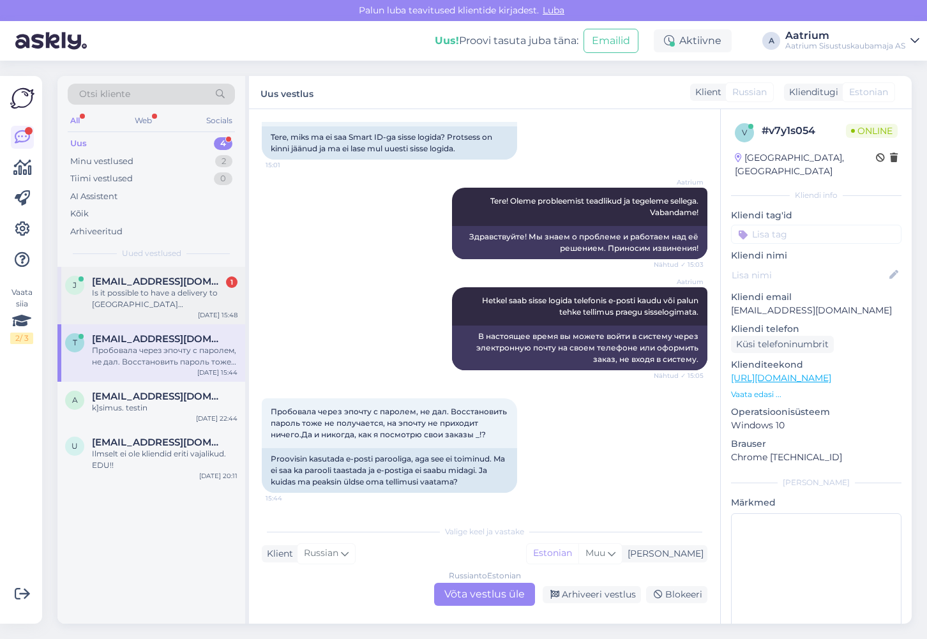  Describe the element at coordinates (158, 339) in the screenshot. I see `span: taner888@online.ee` at that location.